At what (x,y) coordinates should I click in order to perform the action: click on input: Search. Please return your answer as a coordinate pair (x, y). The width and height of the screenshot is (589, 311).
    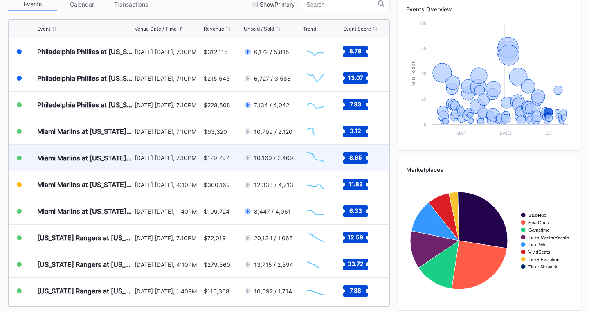
    Looking at the image, I should click on (342, 5).